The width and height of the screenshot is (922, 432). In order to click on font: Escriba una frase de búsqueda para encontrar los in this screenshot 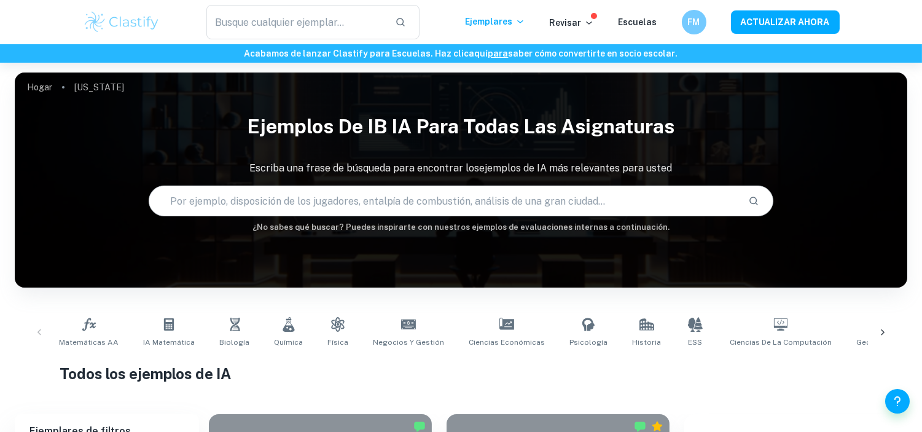, I will do `click(365, 168)`.